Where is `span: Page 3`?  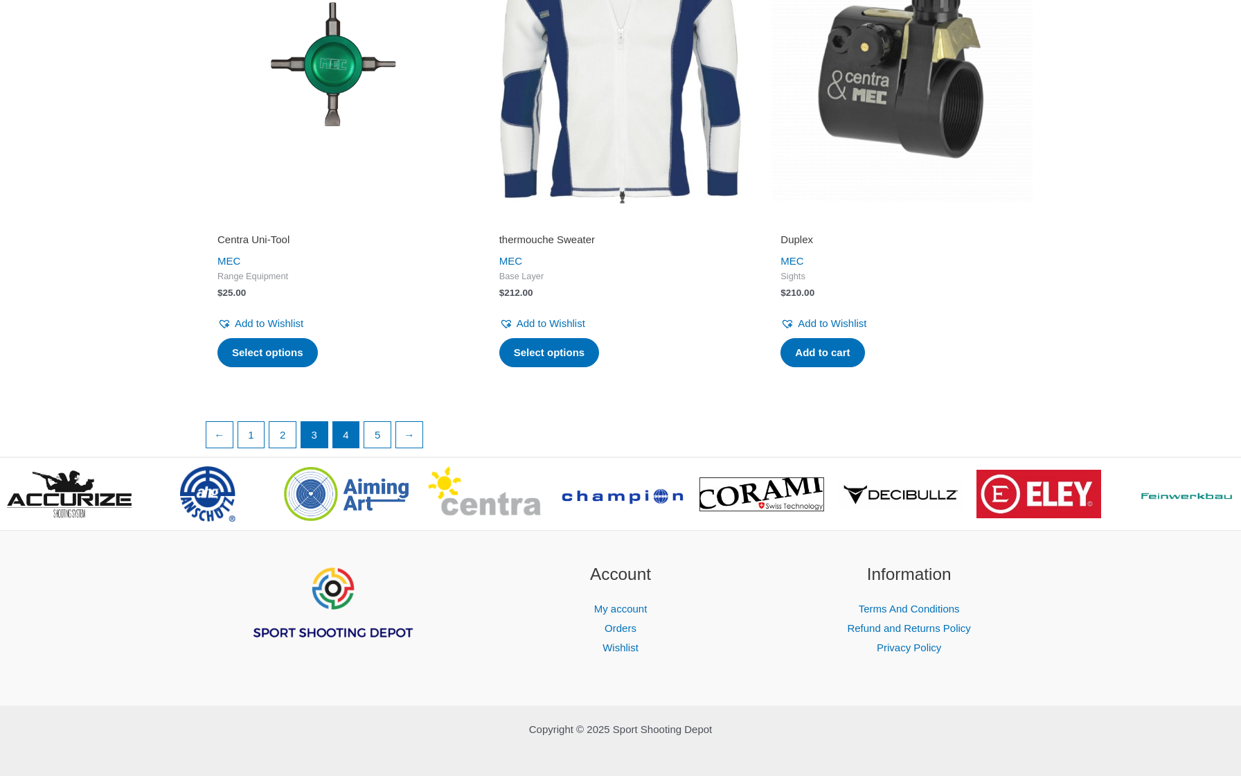
span: Page 3 is located at coordinates (314, 435).